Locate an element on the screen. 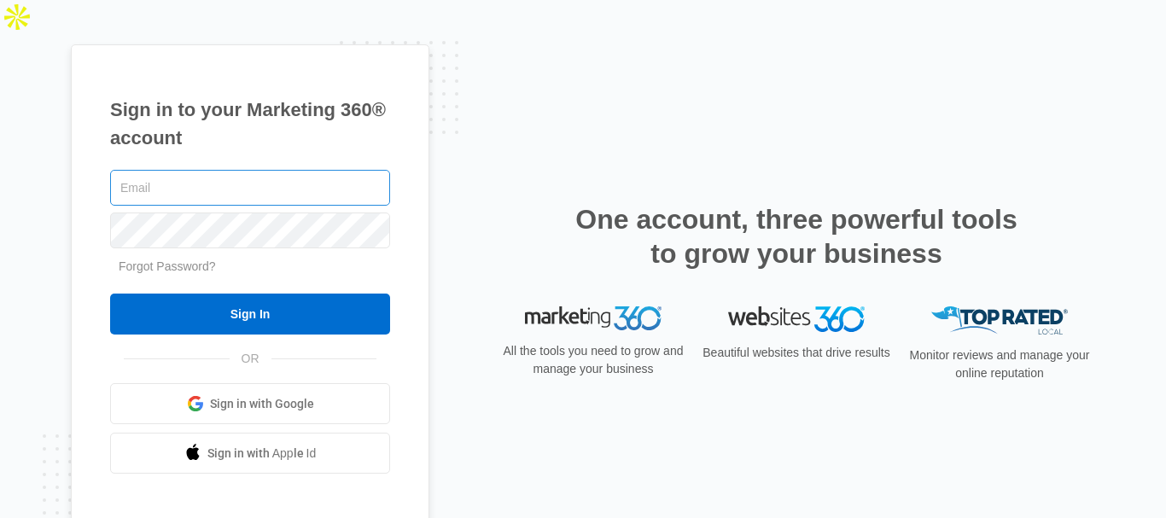 Image resolution: width=1166 pixels, height=518 pixels. input: Sign In is located at coordinates (250, 314).